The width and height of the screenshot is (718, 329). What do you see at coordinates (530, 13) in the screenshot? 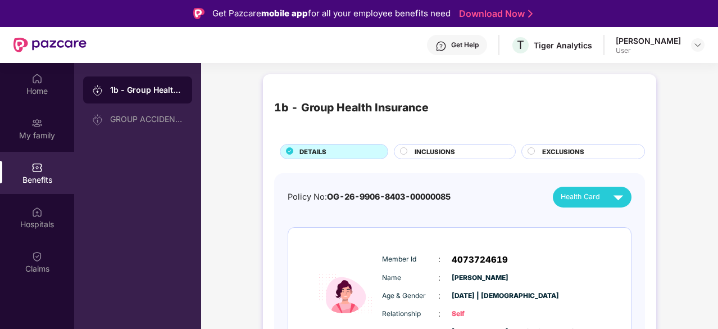
I see `img: Stroke` at bounding box center [530, 13].